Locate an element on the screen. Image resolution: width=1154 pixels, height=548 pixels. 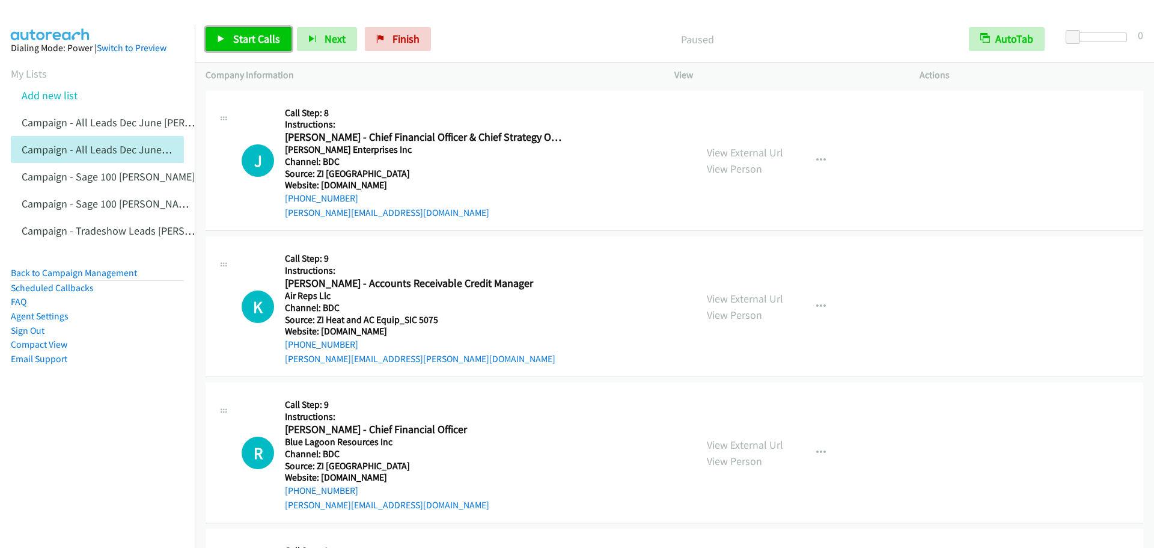
div: Dialing Mode: Power | is located at coordinates (97, 48).